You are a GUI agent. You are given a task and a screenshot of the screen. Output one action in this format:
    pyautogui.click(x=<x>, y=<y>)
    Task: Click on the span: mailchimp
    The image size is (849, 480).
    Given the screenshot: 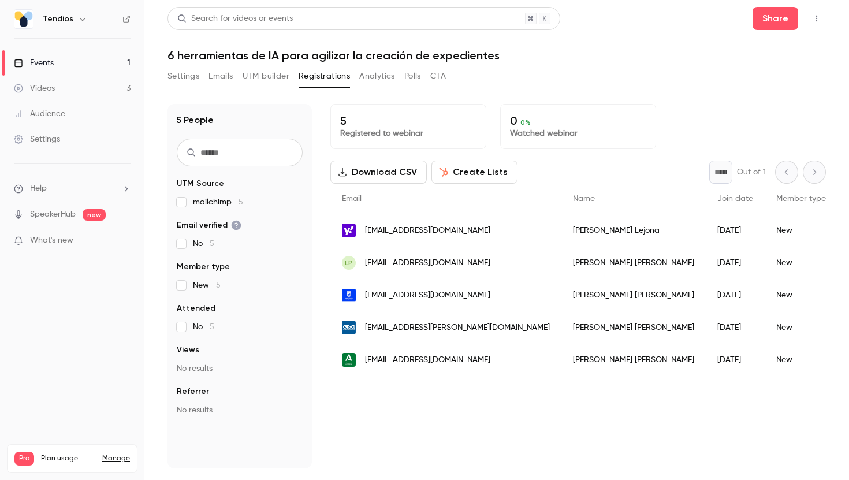 What is the action you would take?
    pyautogui.click(x=218, y=202)
    